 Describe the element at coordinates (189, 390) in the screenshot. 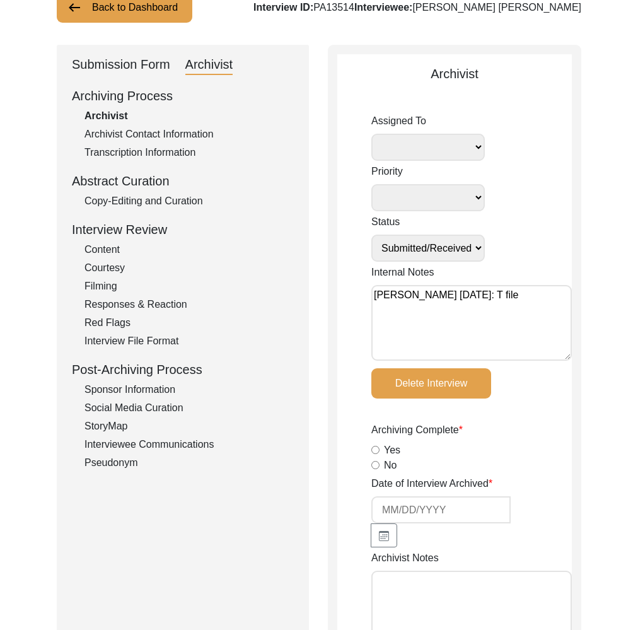

I see `div: Sponsor Information` at that location.